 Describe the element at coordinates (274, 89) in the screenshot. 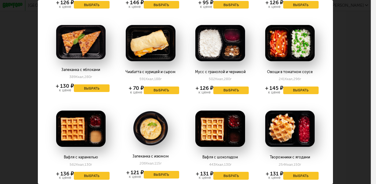

I see `div: + 145 ₽` at that location.